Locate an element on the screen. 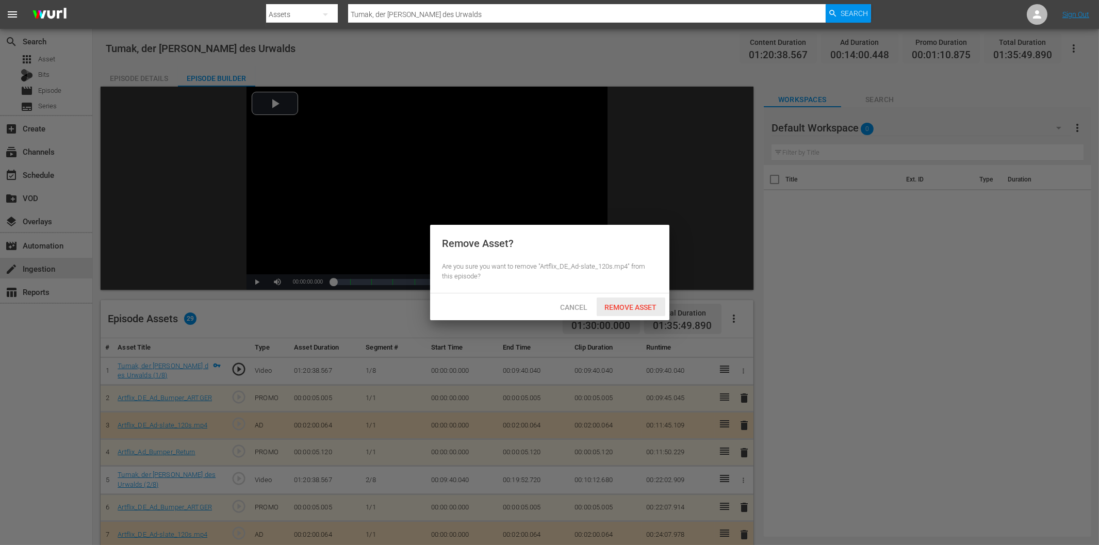 This screenshot has width=1099, height=545. span: menu is located at coordinates (12, 14).